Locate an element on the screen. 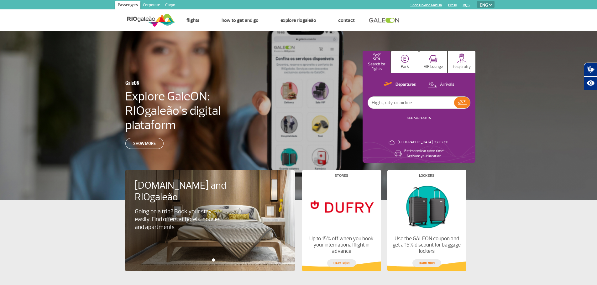 The width and height of the screenshot is (597, 285). p: Estimated car travel time: Activate your location is located at coordinates (424, 154).